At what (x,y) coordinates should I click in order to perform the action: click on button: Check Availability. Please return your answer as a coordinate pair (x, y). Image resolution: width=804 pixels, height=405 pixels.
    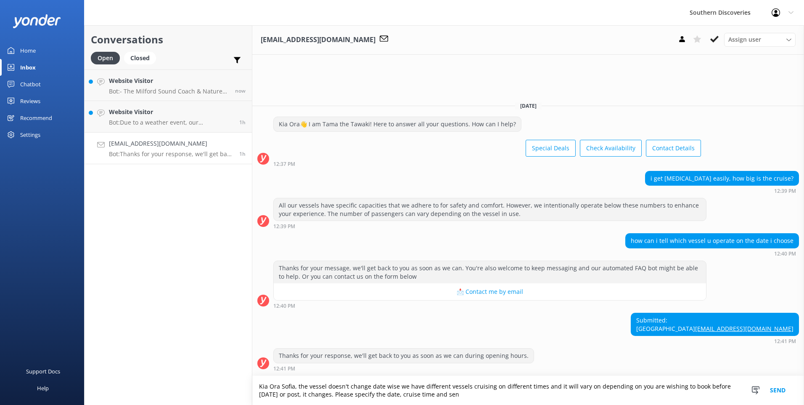
    Looking at the image, I should click on (611, 148).